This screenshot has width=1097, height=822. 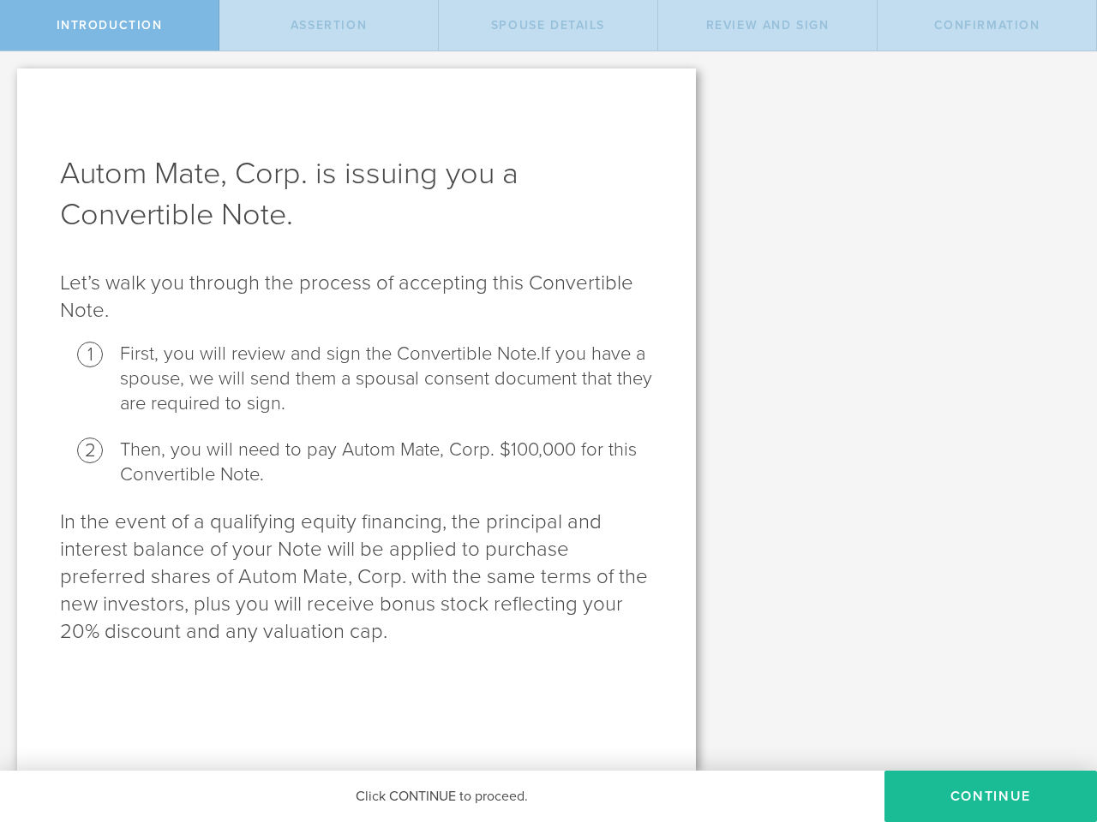 I want to click on span: Spouse Details, so click(x=547, y=25).